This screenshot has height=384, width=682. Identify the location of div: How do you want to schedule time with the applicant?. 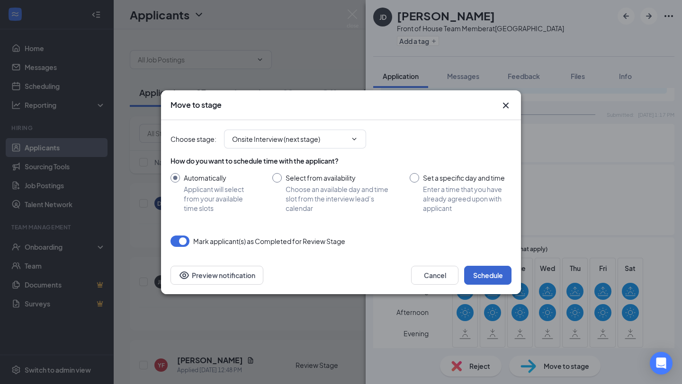
(341, 161).